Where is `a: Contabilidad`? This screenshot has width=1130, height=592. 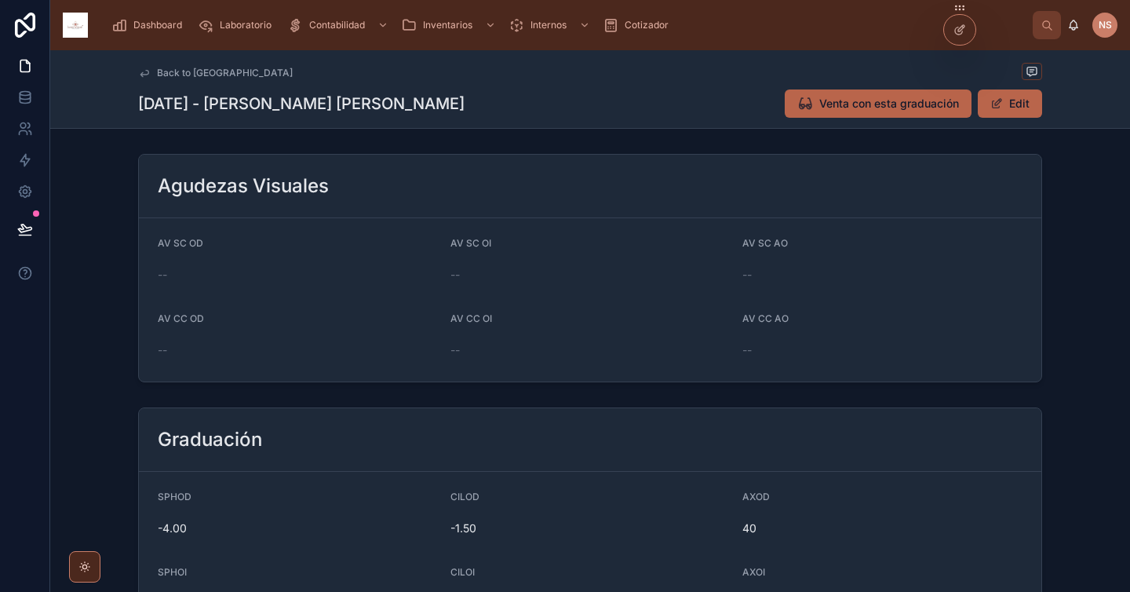 a: Contabilidad is located at coordinates (339, 25).